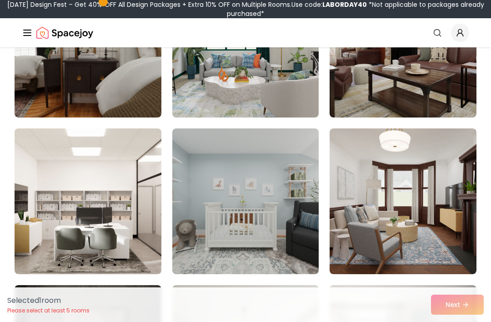  What do you see at coordinates (246, 33) in the screenshot?
I see `nav: Global` at bounding box center [246, 33].